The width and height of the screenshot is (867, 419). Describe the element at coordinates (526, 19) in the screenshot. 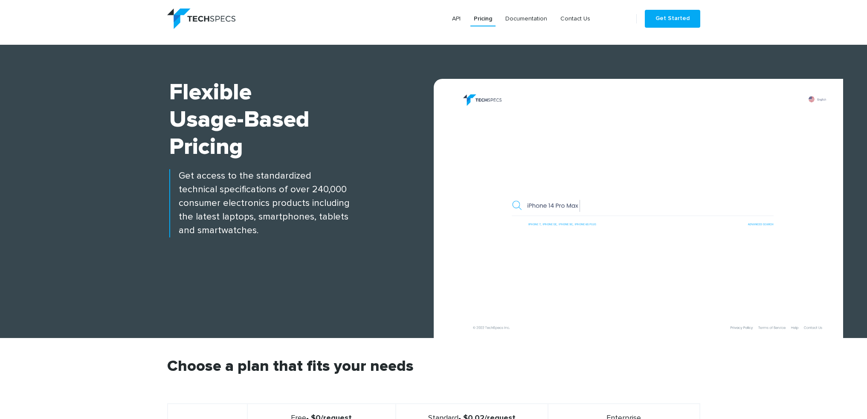

I see `a: Documentation` at that location.